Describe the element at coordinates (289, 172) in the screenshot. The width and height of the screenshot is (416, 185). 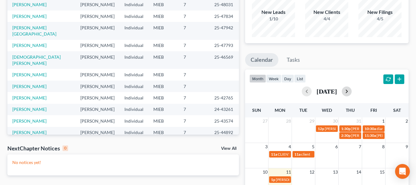
I see `span: 11` at that location.